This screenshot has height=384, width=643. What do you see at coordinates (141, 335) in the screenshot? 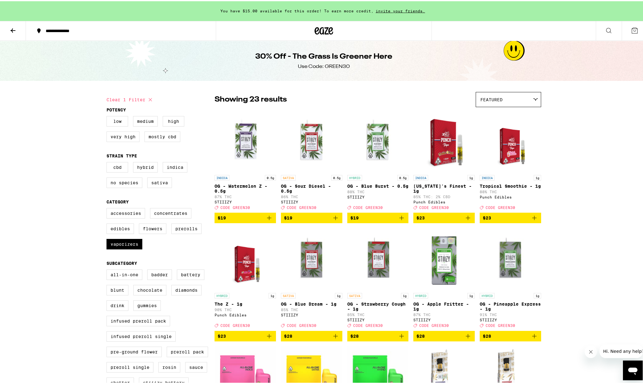
I see `label: Infused Preroll Single` at bounding box center [141, 335].